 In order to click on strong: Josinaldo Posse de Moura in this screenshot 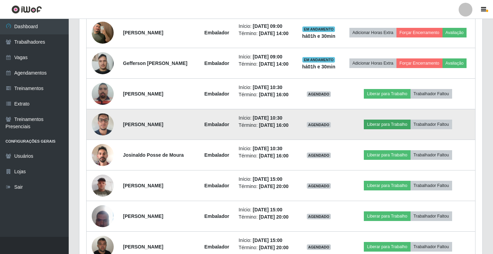, I will do `click(153, 155)`.